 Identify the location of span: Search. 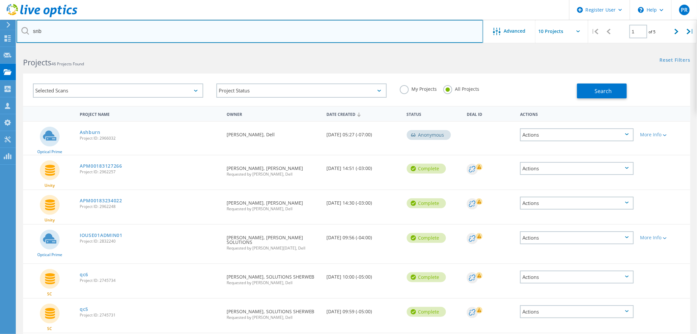
(603, 91).